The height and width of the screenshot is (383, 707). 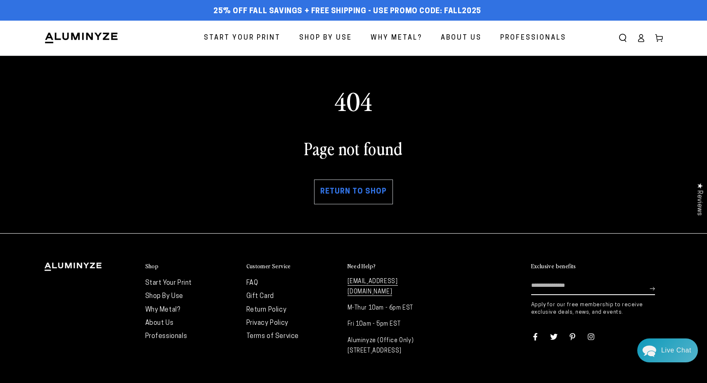 What do you see at coordinates (652, 289) in the screenshot?
I see `button: Subscribe` at bounding box center [652, 289].